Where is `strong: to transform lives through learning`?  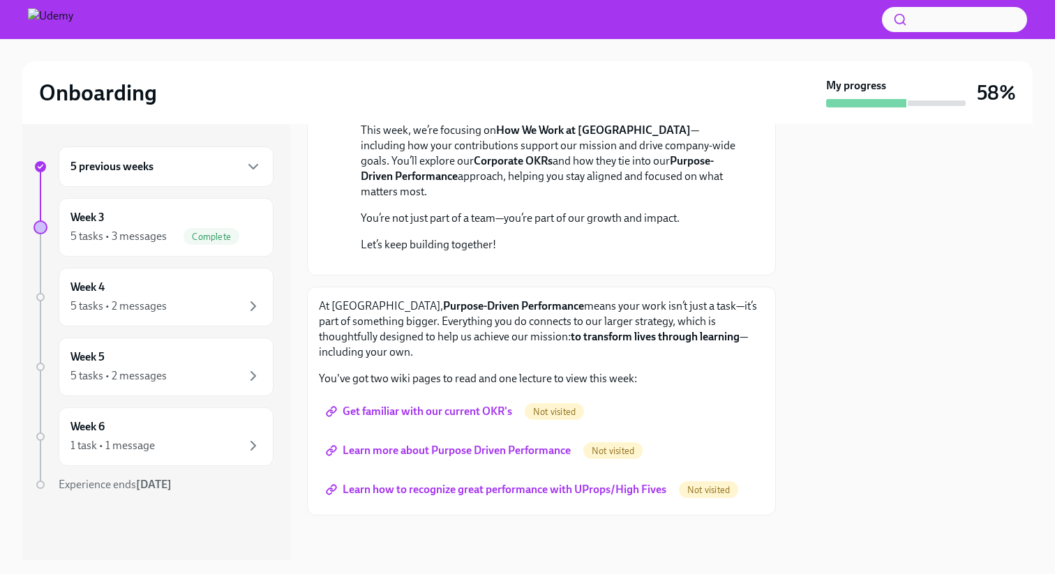 strong: to transform lives through learning is located at coordinates (655, 336).